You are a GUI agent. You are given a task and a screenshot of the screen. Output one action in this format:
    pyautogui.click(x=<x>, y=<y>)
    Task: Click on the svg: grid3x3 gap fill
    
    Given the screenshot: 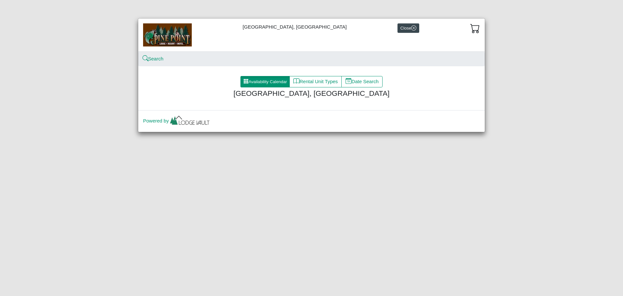 What is the action you would take?
    pyautogui.click(x=246, y=81)
    